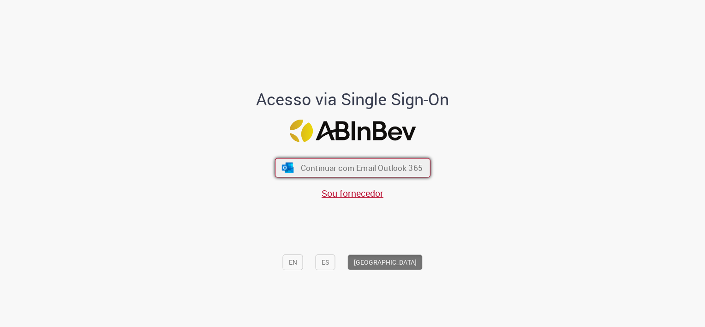  Describe the element at coordinates (353, 99) in the screenshot. I see `h1: Acesso via Single Sign-On` at that location.